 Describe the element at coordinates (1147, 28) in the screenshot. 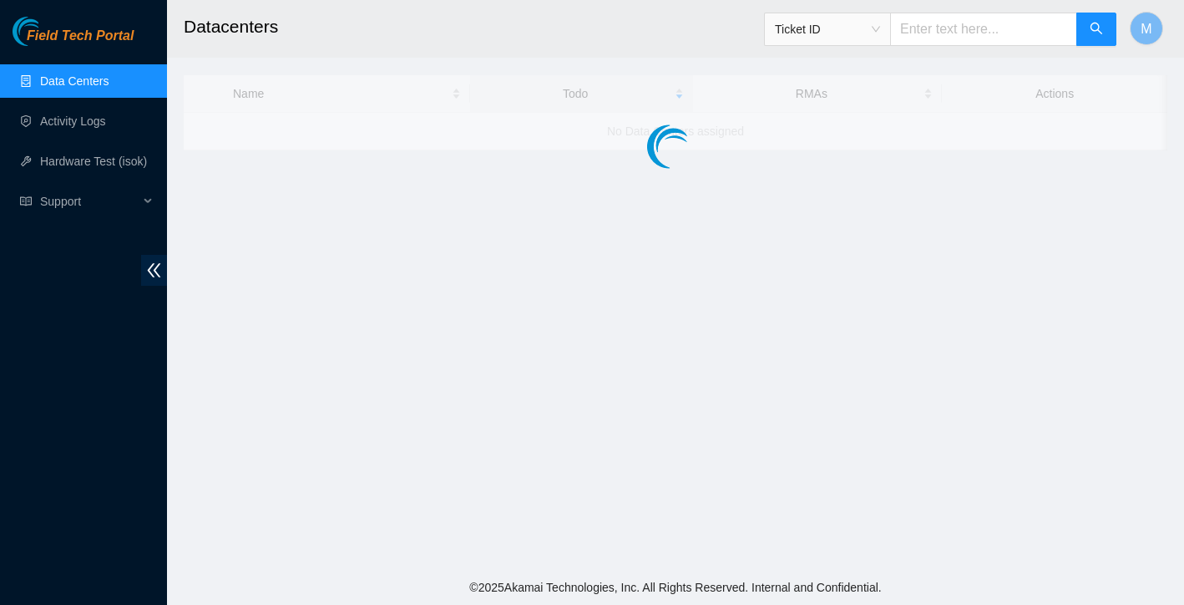

I see `button: M` at that location.